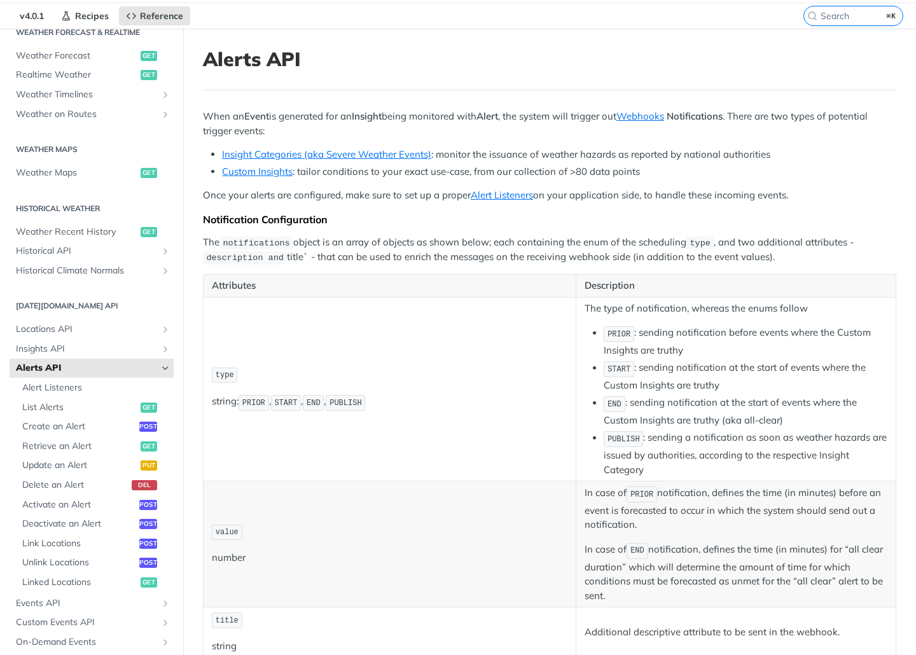 This screenshot has width=916, height=655. What do you see at coordinates (92, 603) in the screenshot?
I see `a: Events APIShow subpages for Events API` at bounding box center [92, 603].